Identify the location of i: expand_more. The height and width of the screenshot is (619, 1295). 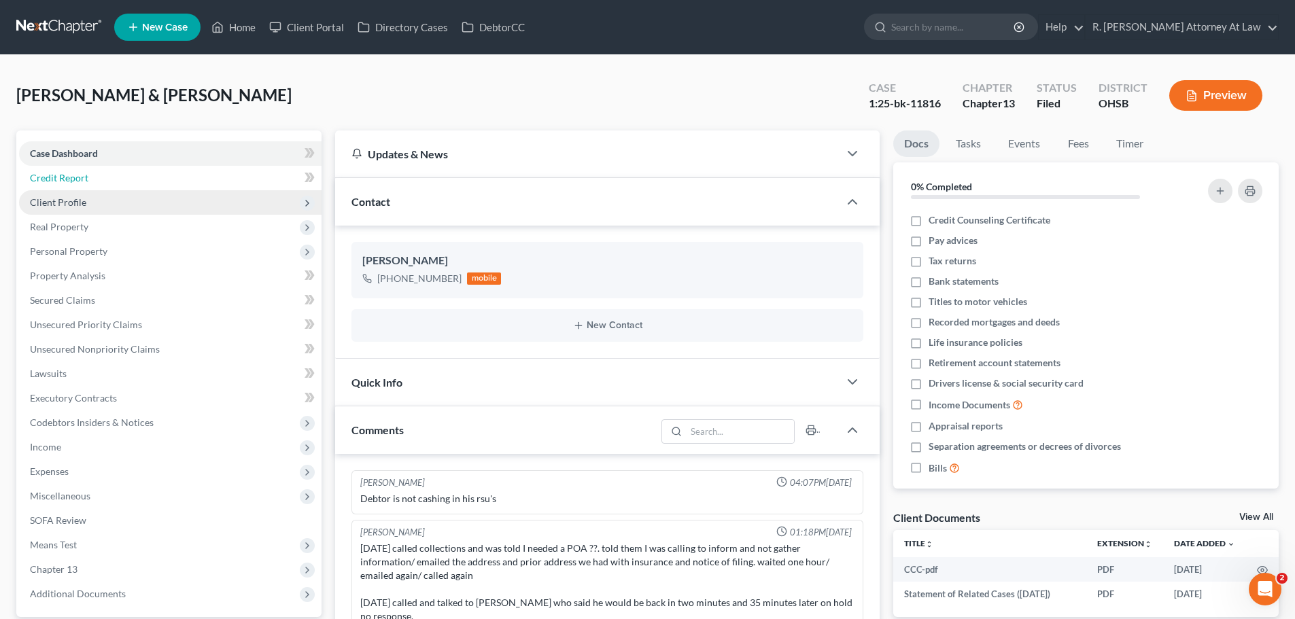
(1231, 545).